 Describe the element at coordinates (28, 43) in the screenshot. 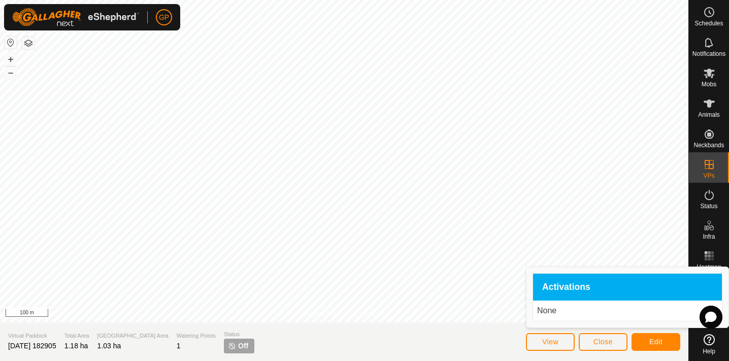

I see `button: Map Layers` at that location.